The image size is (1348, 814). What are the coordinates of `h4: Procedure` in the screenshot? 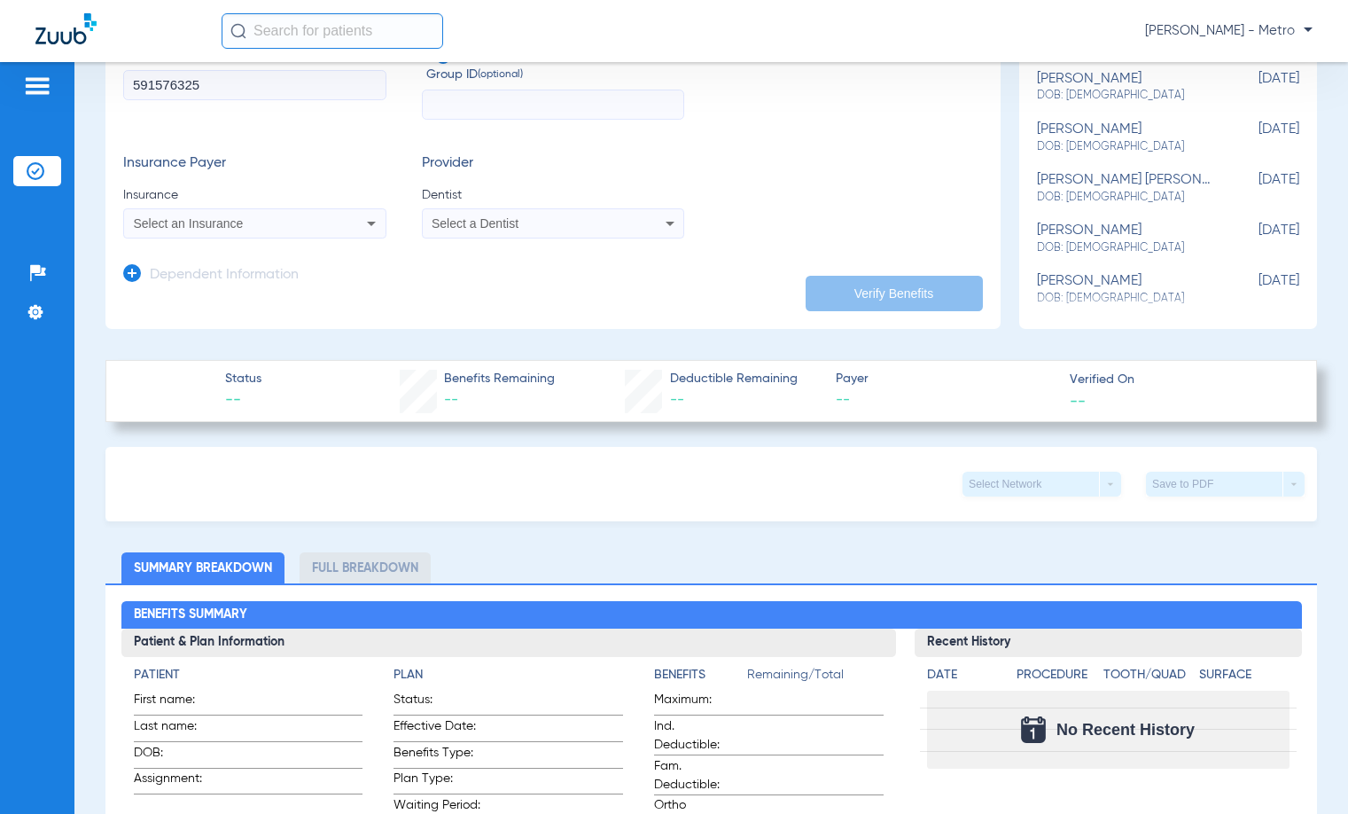 It's located at (1057, 675).